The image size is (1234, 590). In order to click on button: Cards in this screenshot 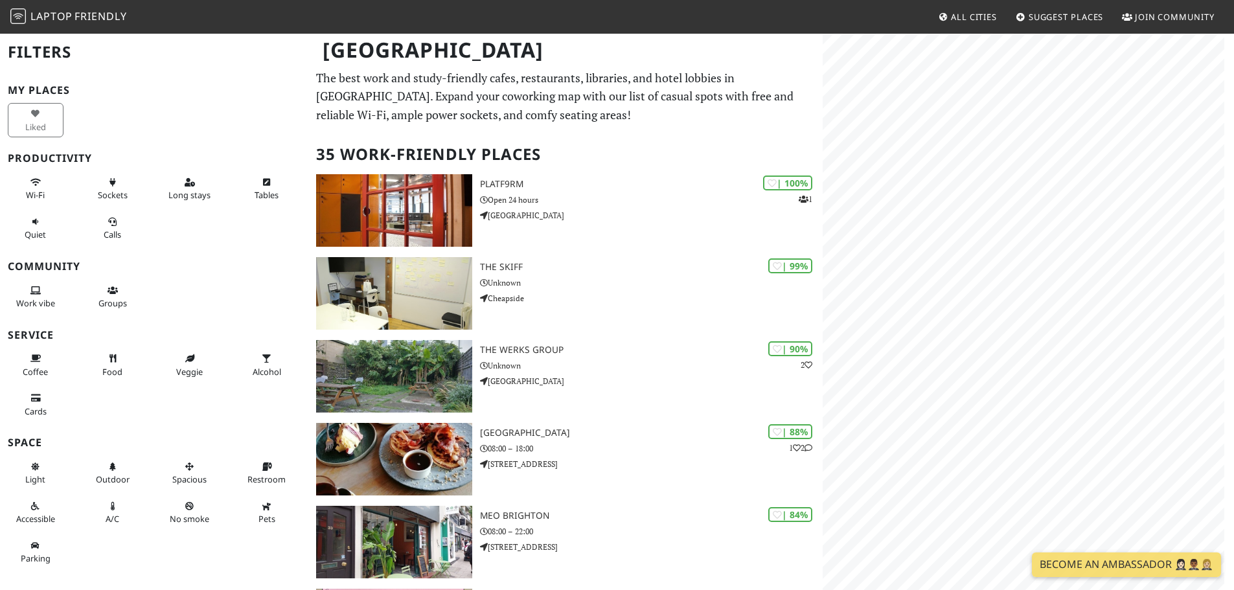, I will do `click(36, 404)`.